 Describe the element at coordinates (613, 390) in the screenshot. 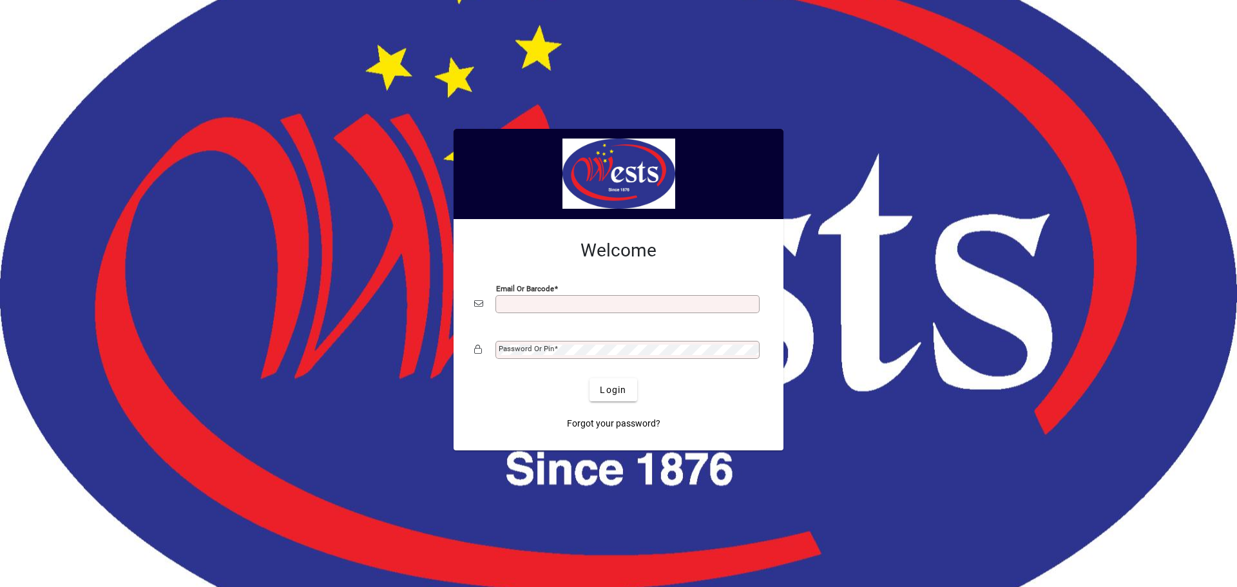

I see `button: Login` at that location.